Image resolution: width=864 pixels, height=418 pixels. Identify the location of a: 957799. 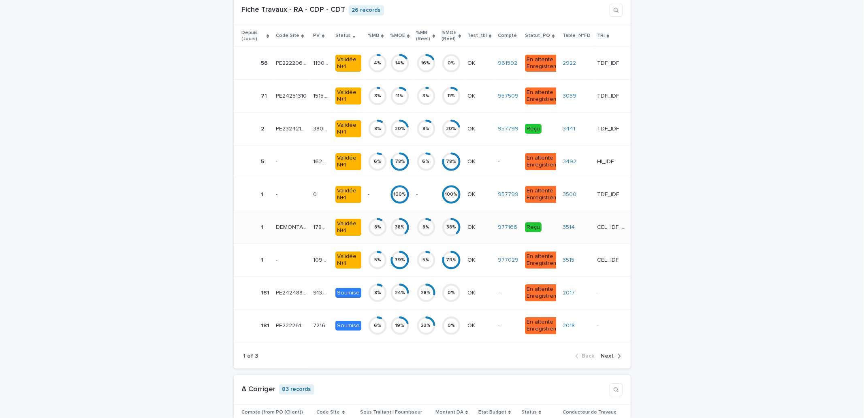
(508, 194).